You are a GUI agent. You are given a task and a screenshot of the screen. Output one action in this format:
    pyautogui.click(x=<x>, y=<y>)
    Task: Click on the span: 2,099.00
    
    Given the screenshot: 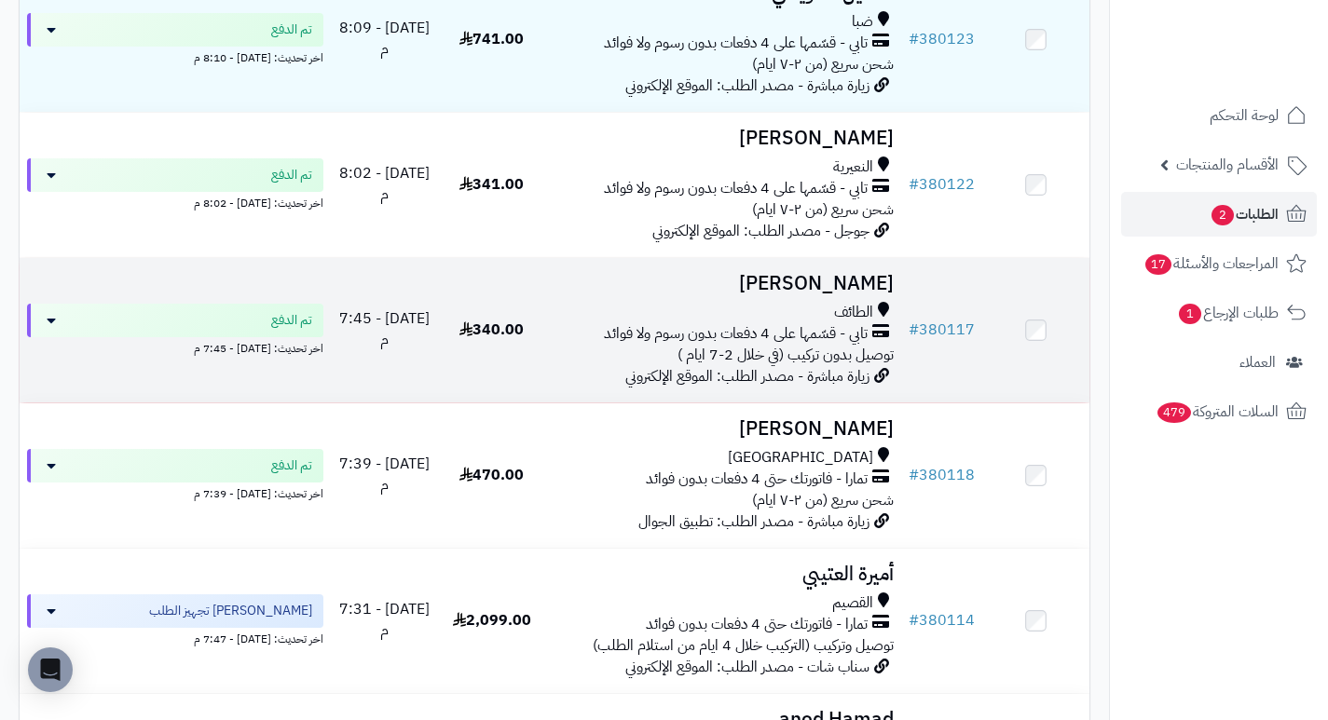 What is the action you would take?
    pyautogui.click(x=492, y=621)
    